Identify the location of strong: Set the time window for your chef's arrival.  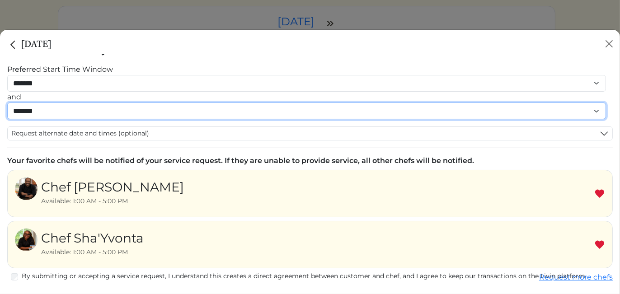
(89, 51).